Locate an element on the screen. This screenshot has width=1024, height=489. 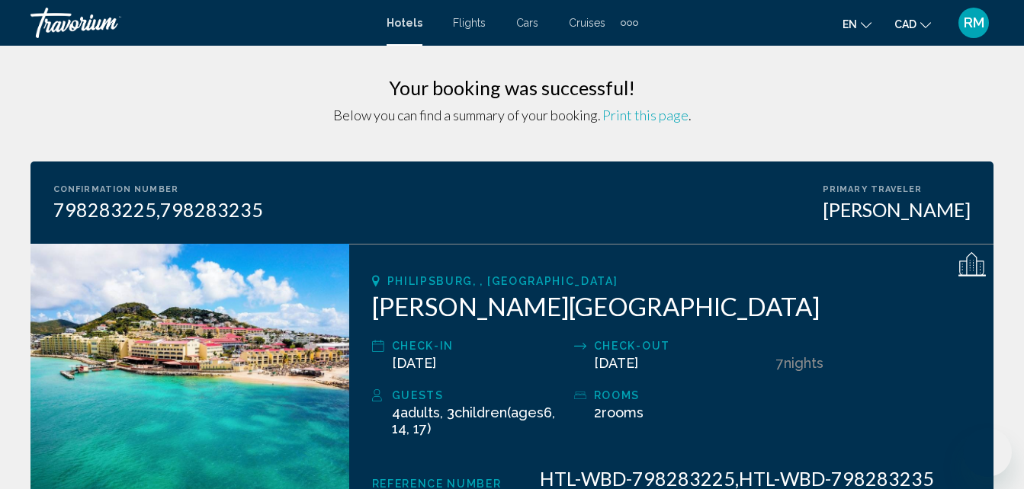
h3: Your booking was successful! is located at coordinates (512, 88).